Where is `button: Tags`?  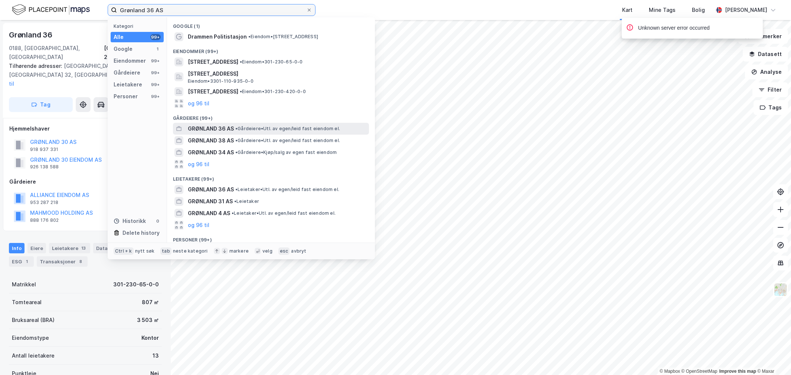 button: Tags is located at coordinates (770, 108).